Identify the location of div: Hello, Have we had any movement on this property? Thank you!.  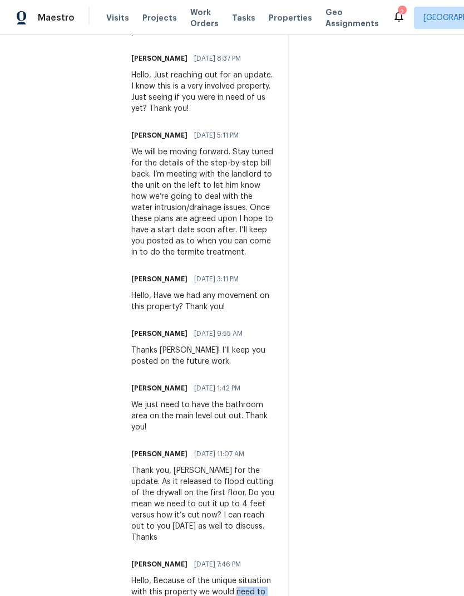
(203, 301).